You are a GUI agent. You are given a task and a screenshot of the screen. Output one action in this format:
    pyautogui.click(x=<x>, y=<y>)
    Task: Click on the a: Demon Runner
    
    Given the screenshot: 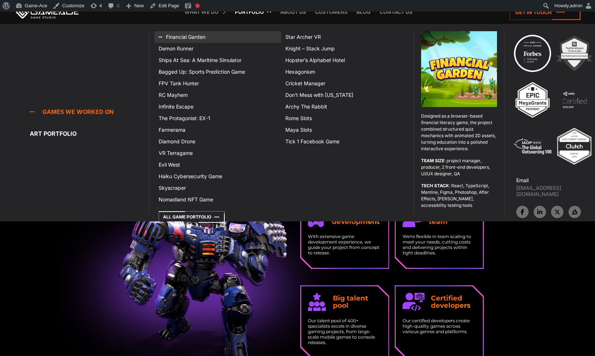 What is the action you would take?
    pyautogui.click(x=217, y=49)
    